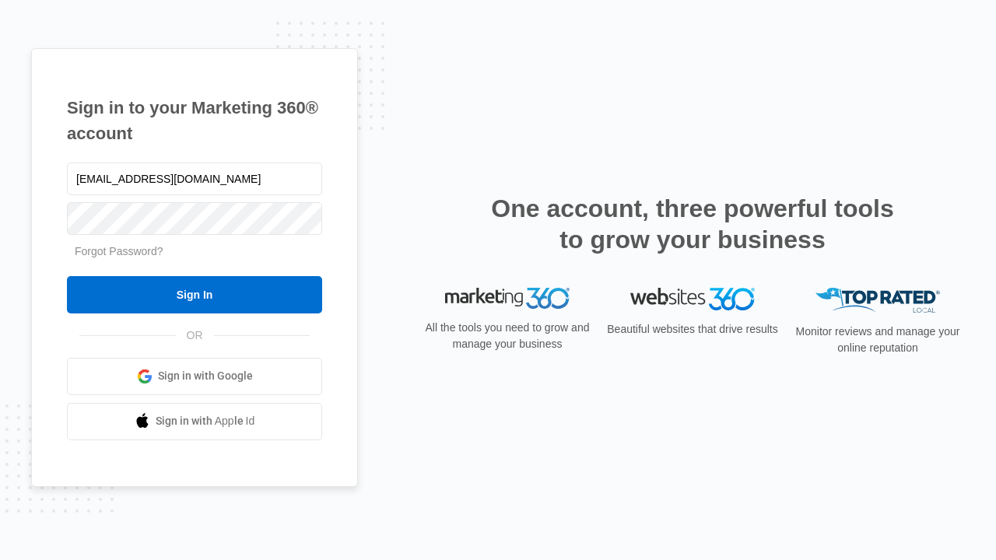 The image size is (996, 560). What do you see at coordinates (878, 340) in the screenshot?
I see `p: Monitor reviews and manage your online reputation` at bounding box center [878, 340].